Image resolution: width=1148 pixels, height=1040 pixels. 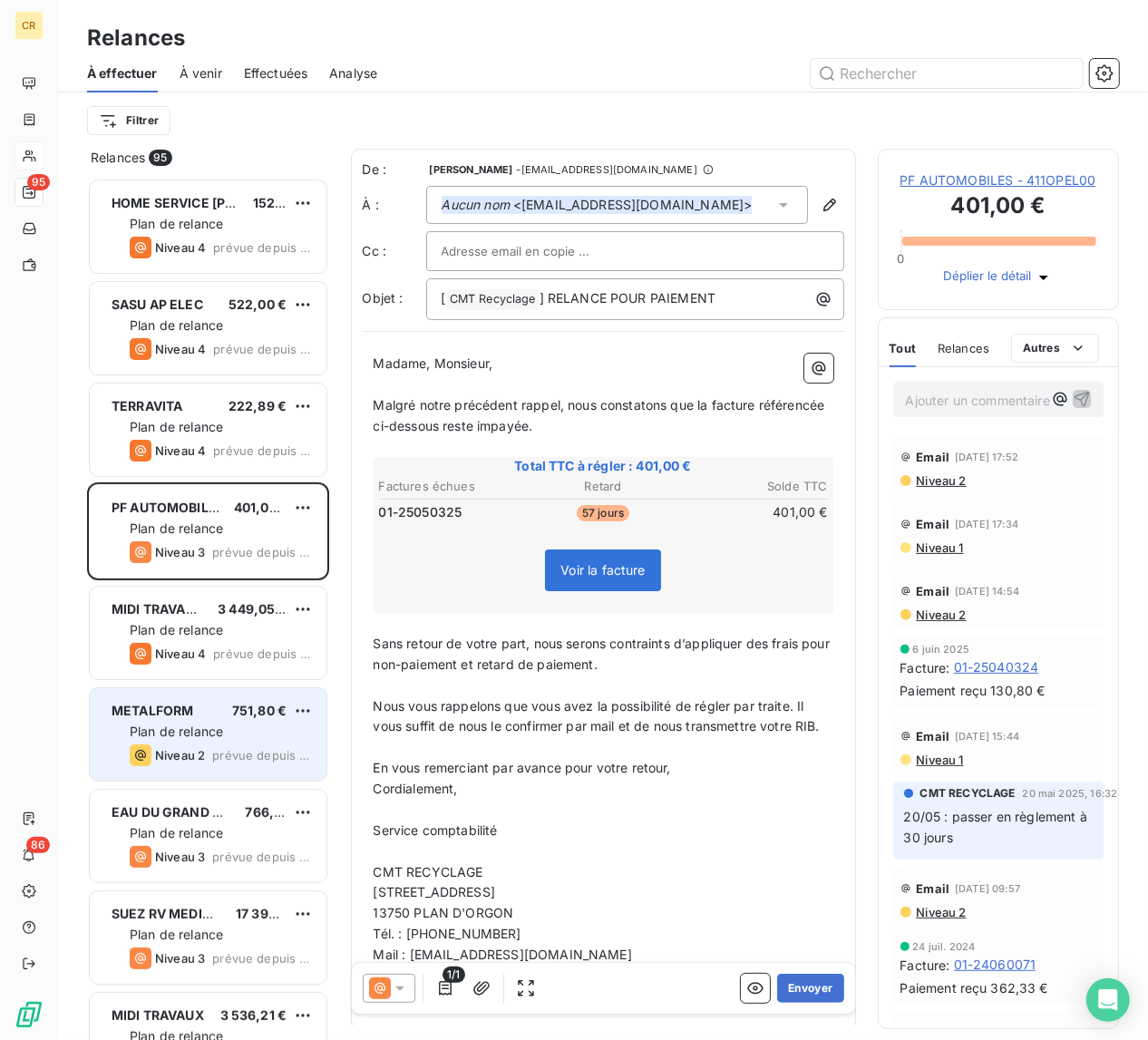 What do you see at coordinates (394, 251) in the screenshot?
I see `label: Cc :` at bounding box center [394, 251].